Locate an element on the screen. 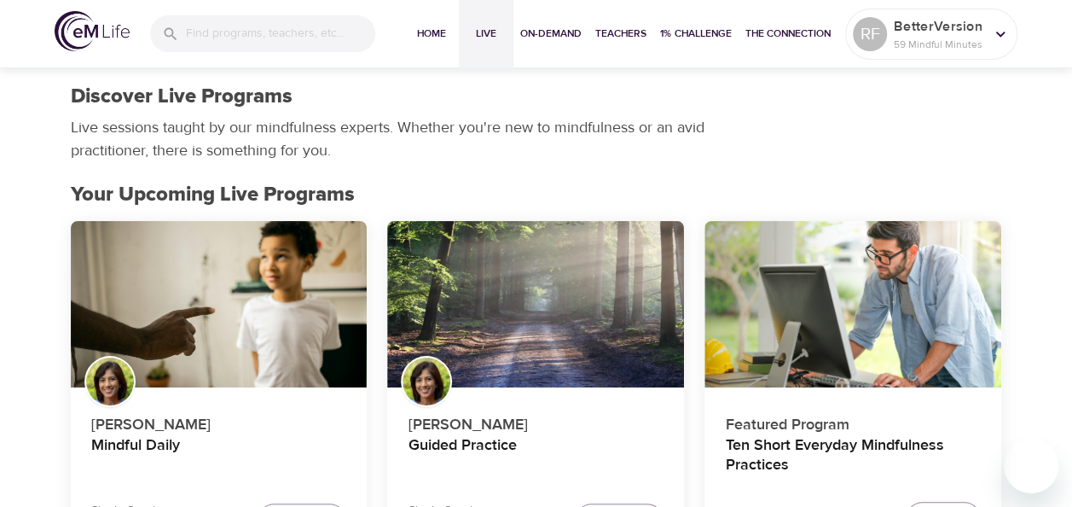  button: Guided Practice is located at coordinates (536, 304).